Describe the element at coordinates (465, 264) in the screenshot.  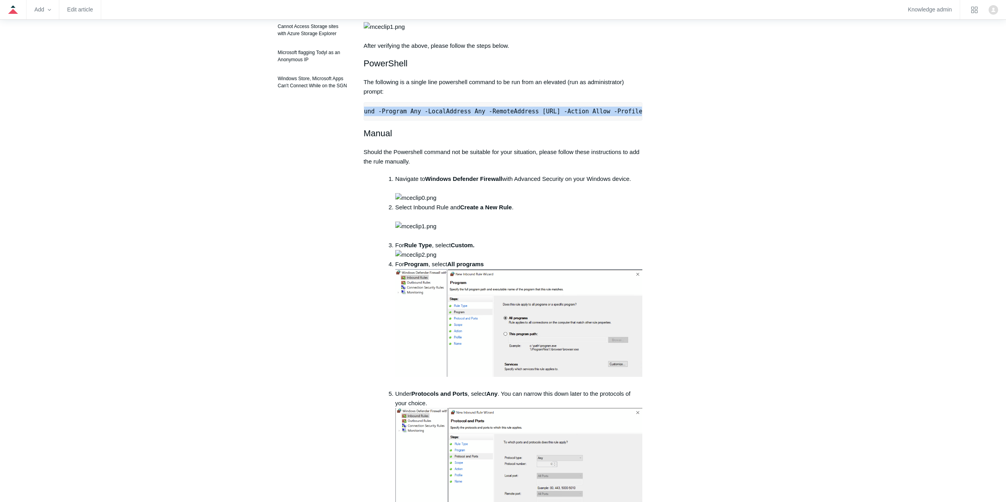
I see `strong: All programs` at that location.